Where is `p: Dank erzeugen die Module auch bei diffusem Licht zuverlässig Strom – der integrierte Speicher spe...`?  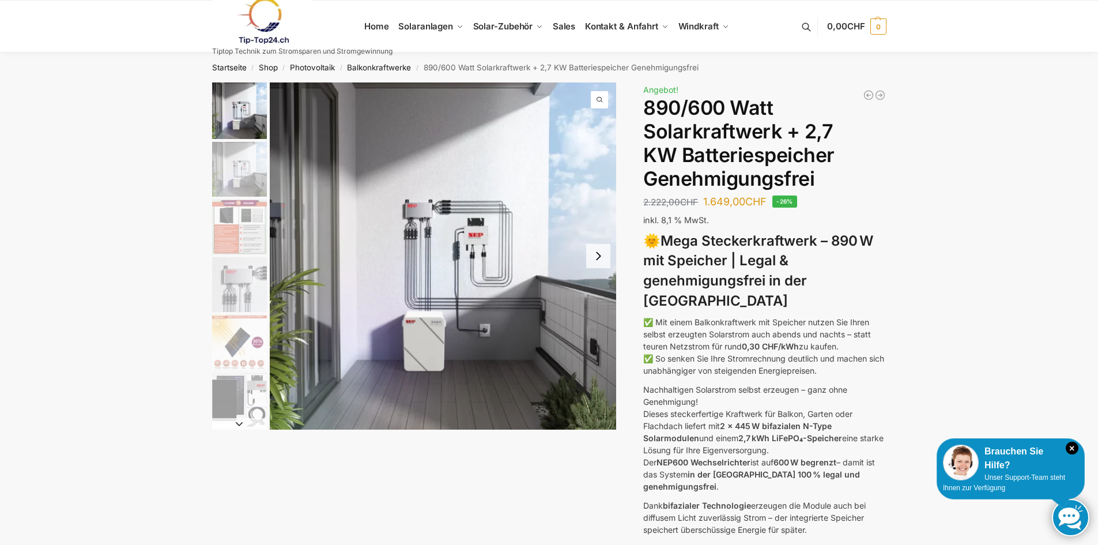 p: Dank erzeugen die Module auch bei diffusem Licht zuverlässig Strom – der integrierte Speicher spe... is located at coordinates (764, 517).